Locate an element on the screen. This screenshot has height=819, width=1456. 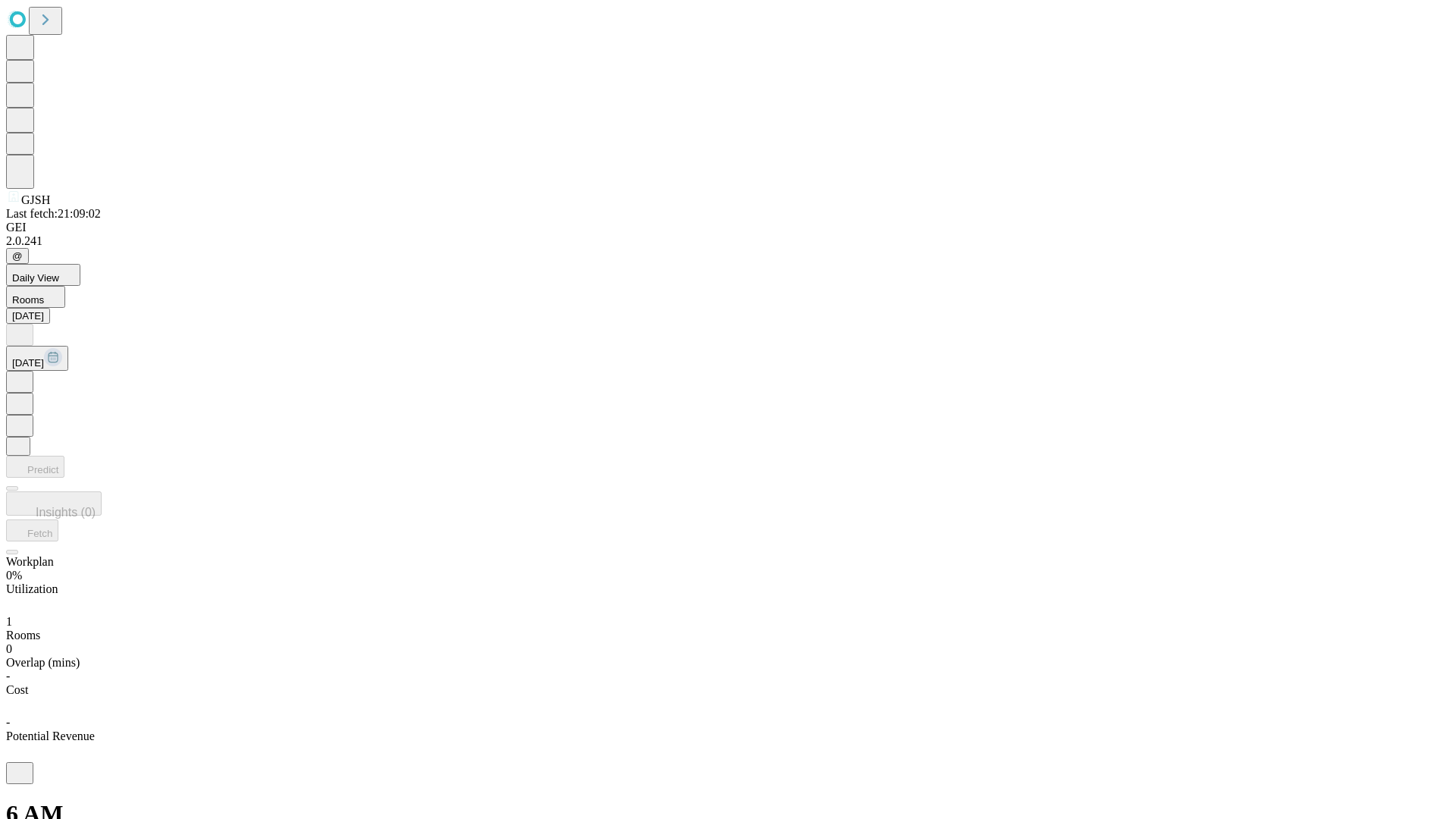
span: GJSH is located at coordinates (35, 200).